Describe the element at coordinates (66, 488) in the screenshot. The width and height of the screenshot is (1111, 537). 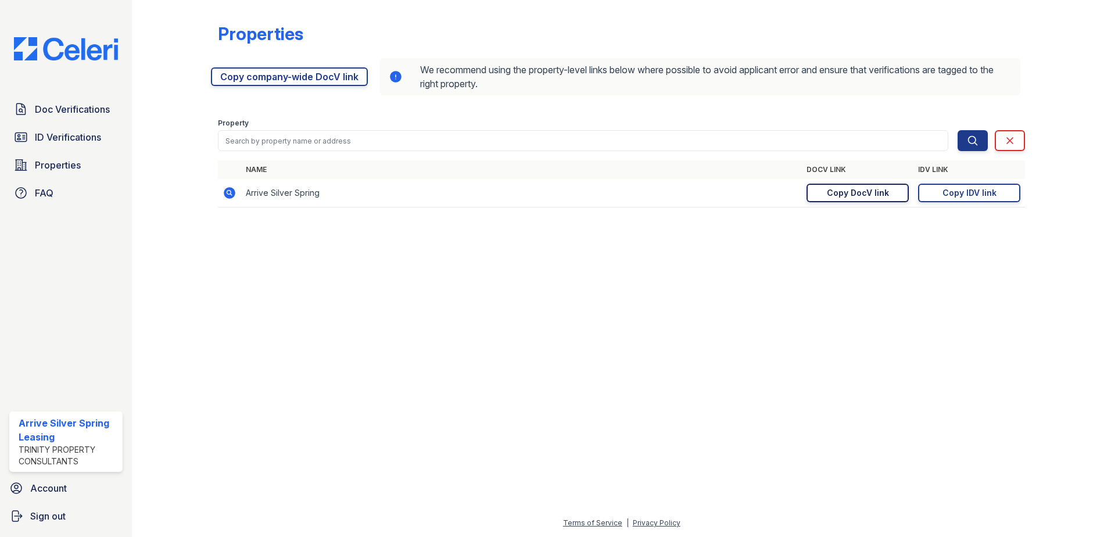
I see `a: Account` at that location.